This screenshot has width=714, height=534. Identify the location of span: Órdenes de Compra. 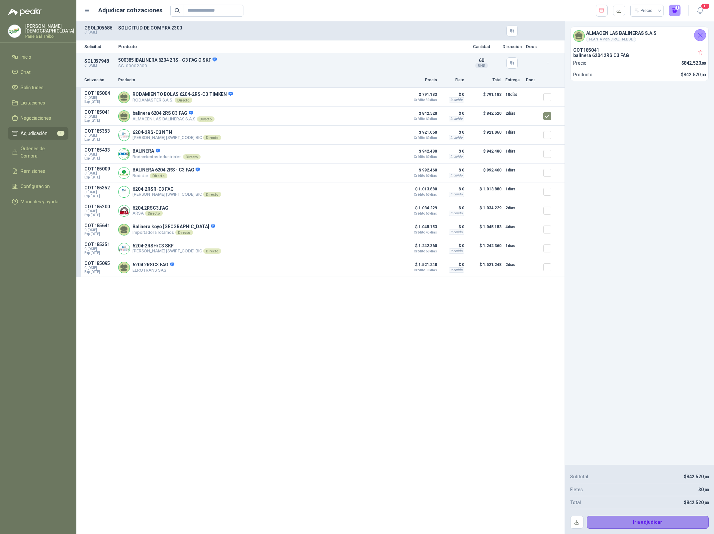
(41, 152).